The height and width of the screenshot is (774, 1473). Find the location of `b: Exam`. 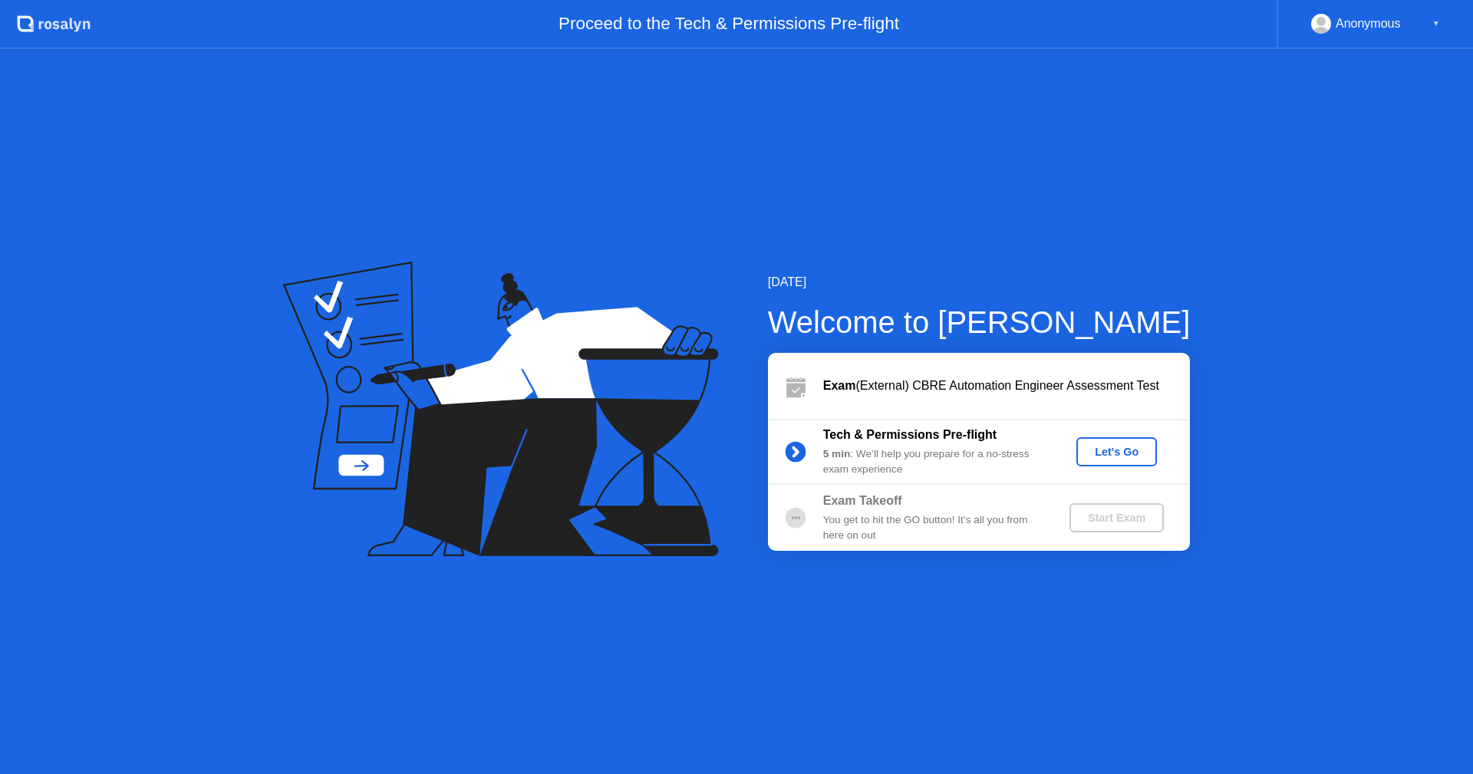

b: Exam is located at coordinates (840, 385).